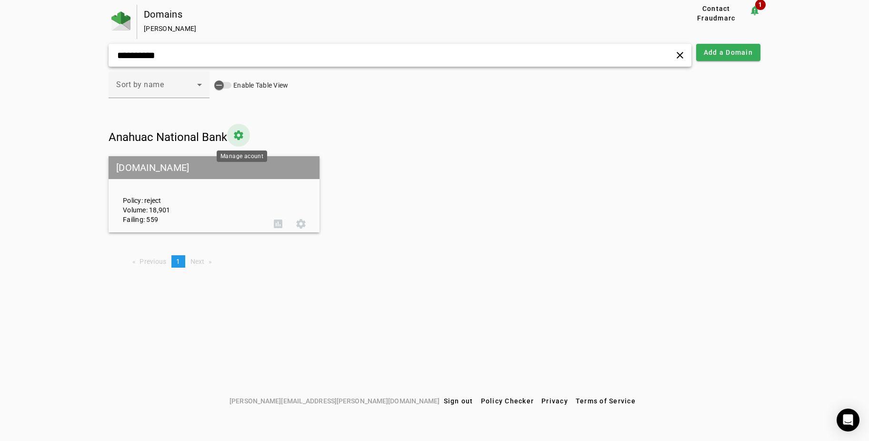  I want to click on span: Terms of Service, so click(605, 401).